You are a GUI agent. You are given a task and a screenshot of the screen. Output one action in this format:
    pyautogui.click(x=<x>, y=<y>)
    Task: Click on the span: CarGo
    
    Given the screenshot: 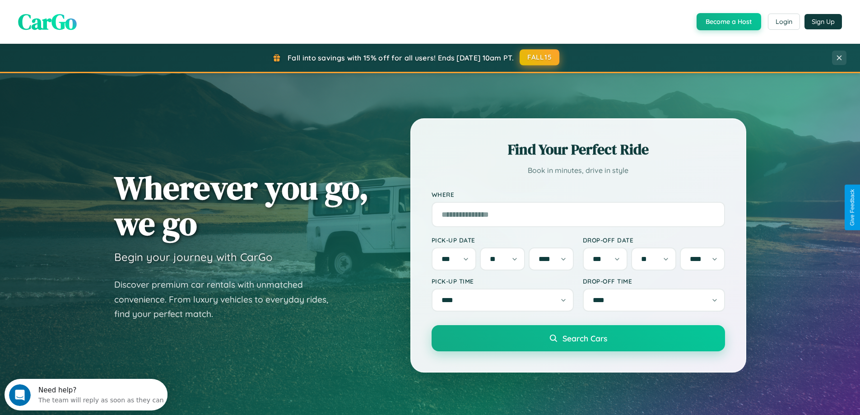 What is the action you would take?
    pyautogui.click(x=47, y=22)
    